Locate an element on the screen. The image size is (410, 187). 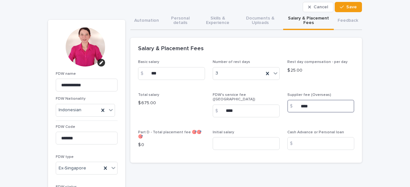
button: Feedback is located at coordinates (348, 21).